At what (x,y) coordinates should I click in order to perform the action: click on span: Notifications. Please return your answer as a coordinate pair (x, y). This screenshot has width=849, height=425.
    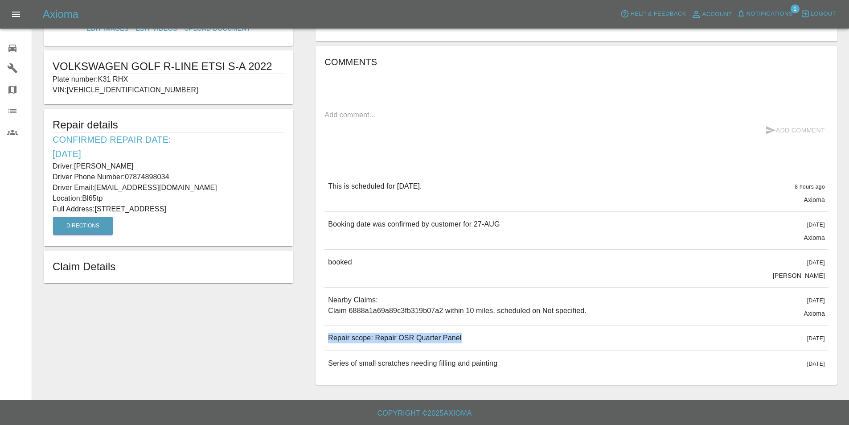
    Looking at the image, I should click on (769, 14).